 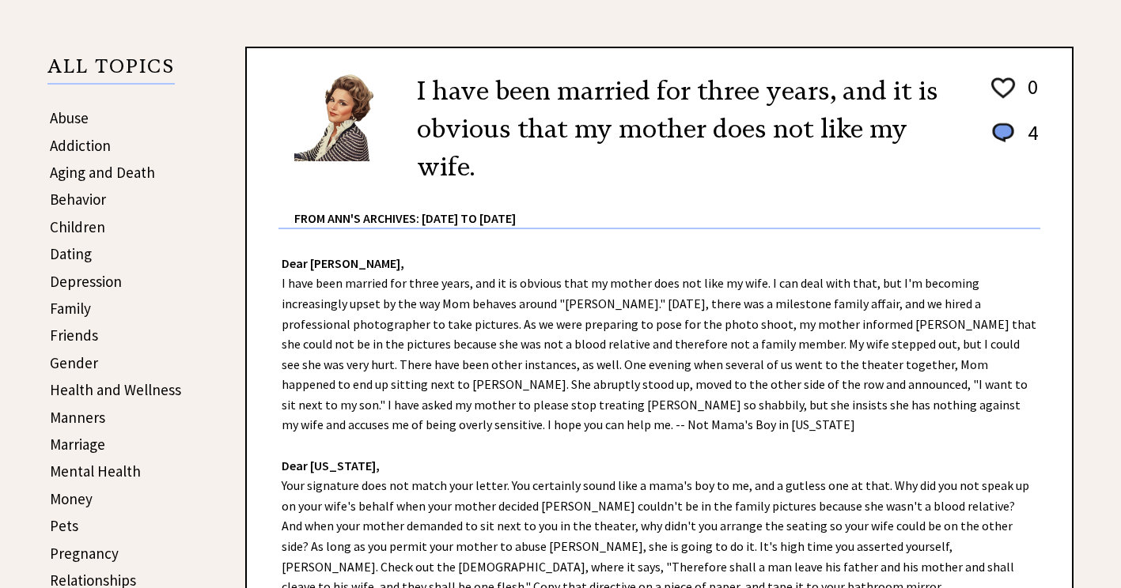 I want to click on a: Money, so click(x=71, y=499).